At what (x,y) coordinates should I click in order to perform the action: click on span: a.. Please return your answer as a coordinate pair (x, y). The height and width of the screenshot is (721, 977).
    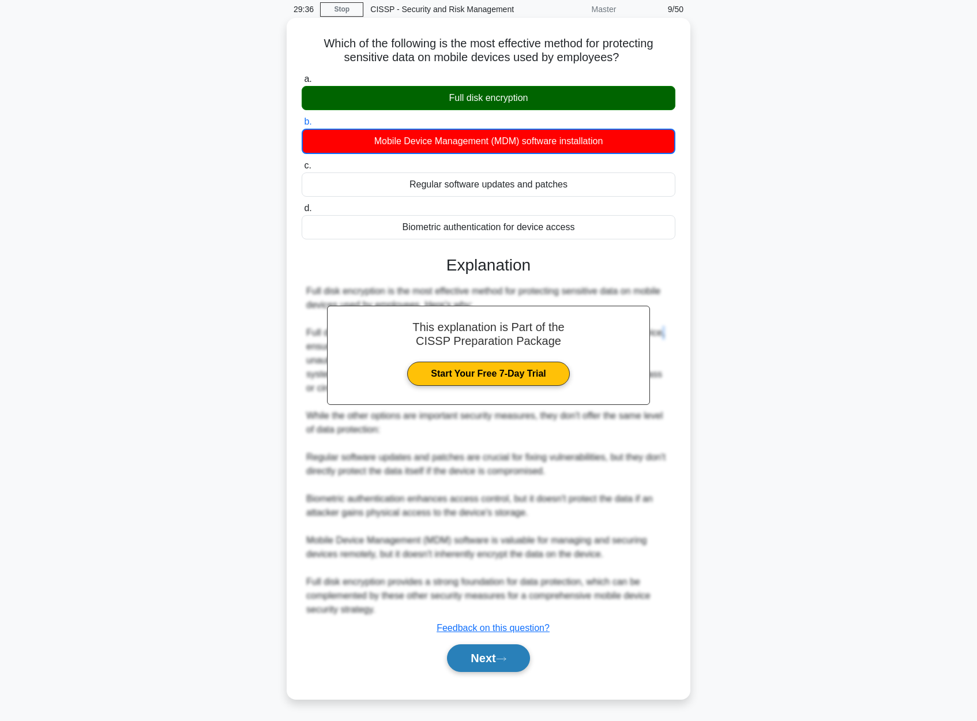
    Looking at the image, I should click on (307, 78).